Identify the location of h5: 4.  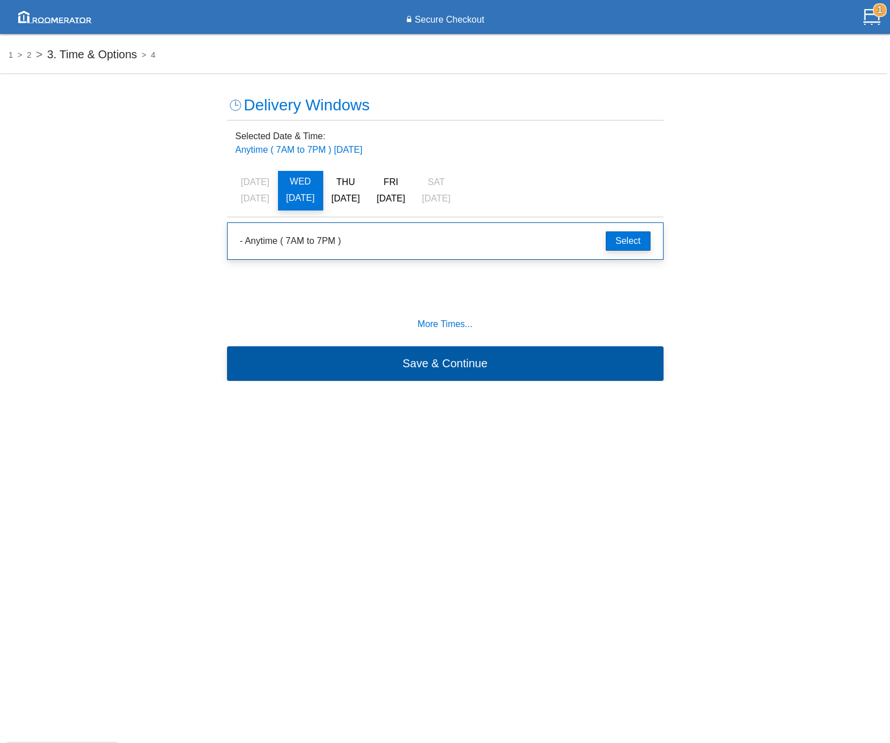
(146, 54).